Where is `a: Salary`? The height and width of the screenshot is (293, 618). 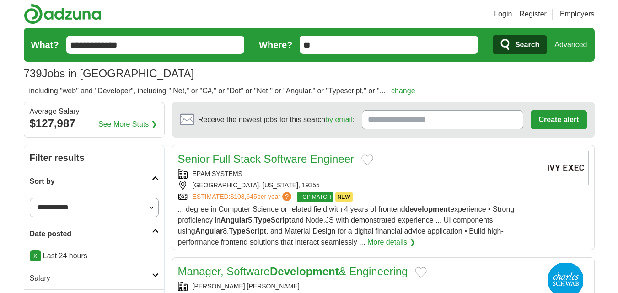 a: Salary is located at coordinates (94, 278).